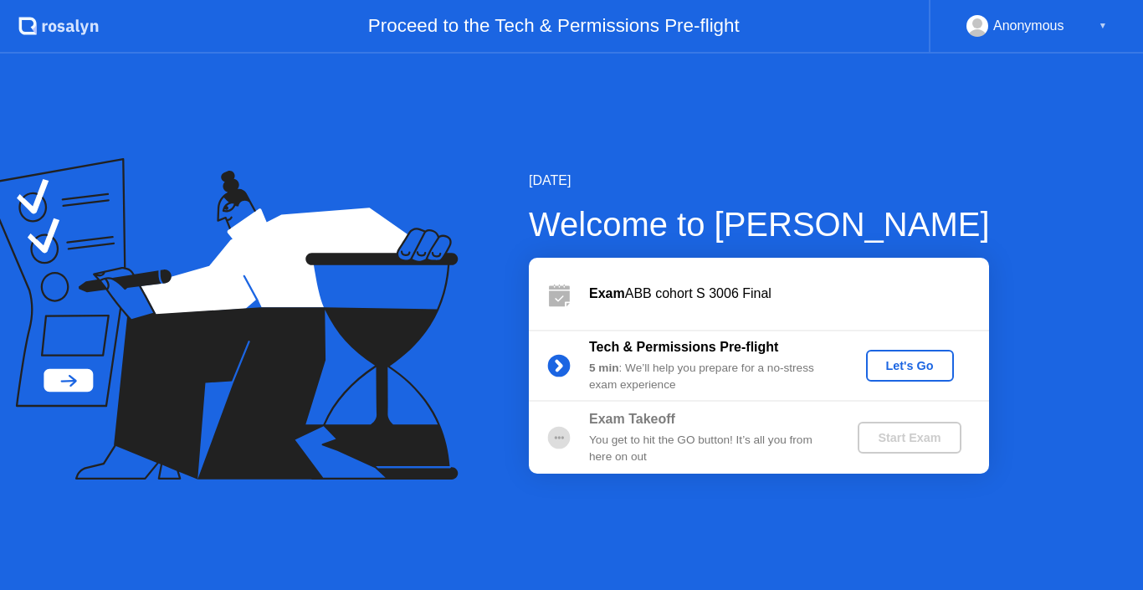 The width and height of the screenshot is (1143, 590). What do you see at coordinates (908, 437) in the screenshot?
I see `button: Start Exam` at bounding box center [908, 437].